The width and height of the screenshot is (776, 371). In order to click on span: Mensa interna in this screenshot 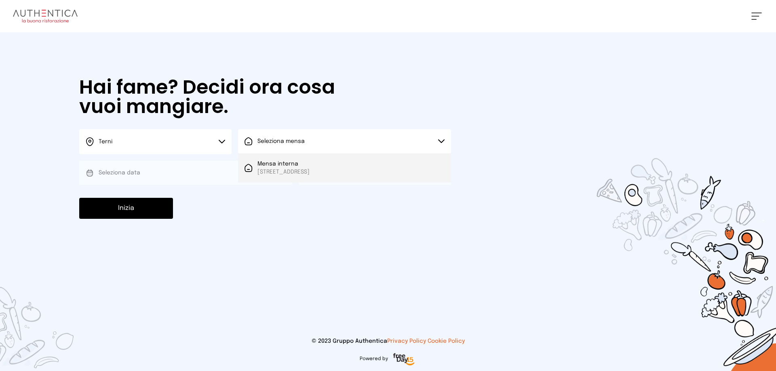, I will do `click(283, 164)`.